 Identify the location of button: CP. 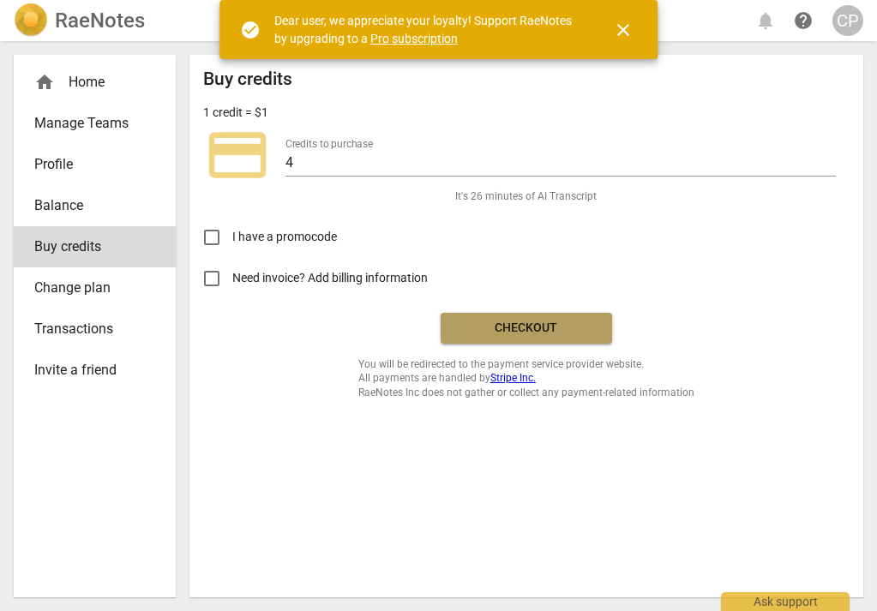
(848, 21).